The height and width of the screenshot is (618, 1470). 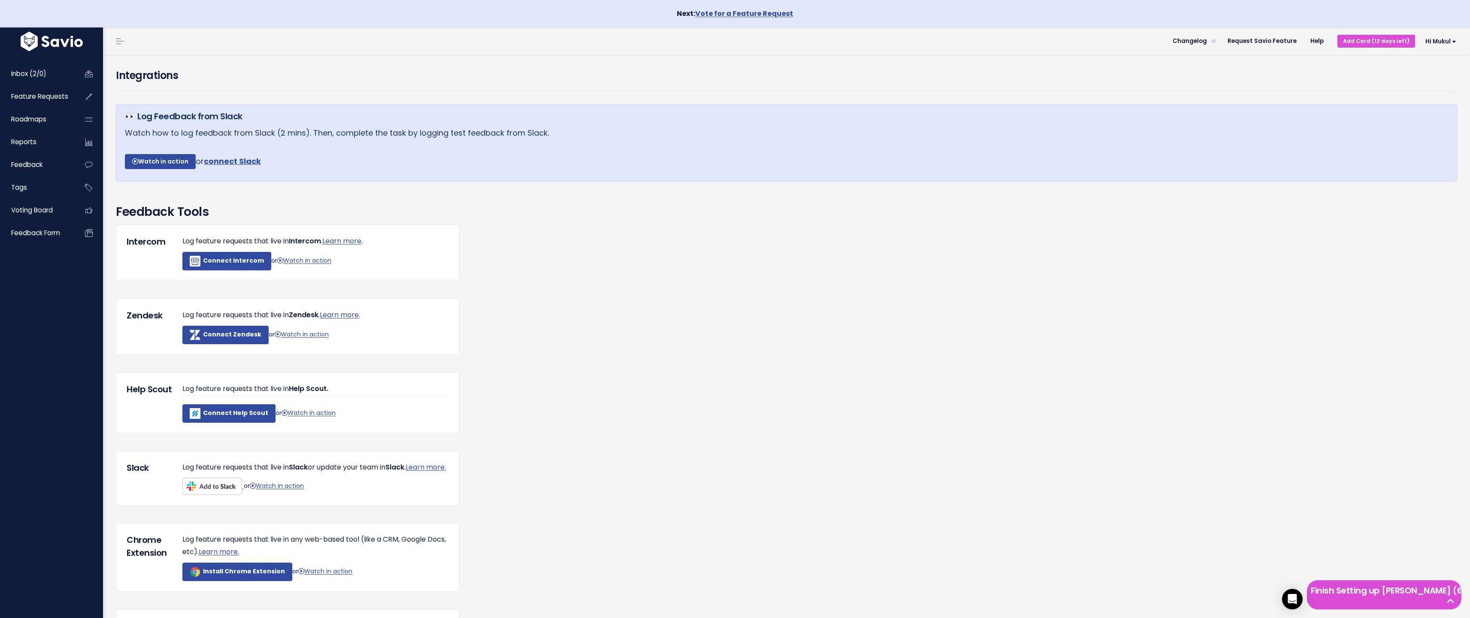 What do you see at coordinates (195, 261) in the screenshot?
I see `img: Intercom_light_3x.19bbb763e272.png` at bounding box center [195, 261].